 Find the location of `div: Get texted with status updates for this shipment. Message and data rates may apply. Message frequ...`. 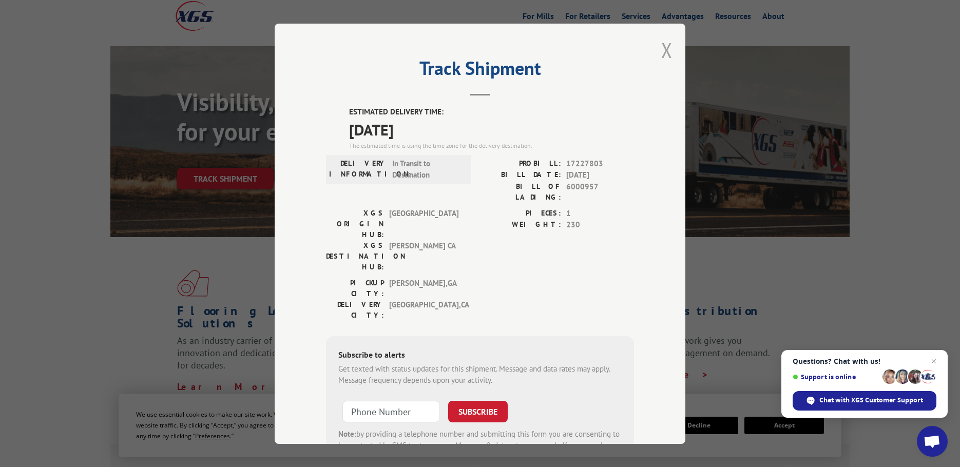

div: Get texted with status updates for this shipment. Message and data rates may apply. Message frequ... is located at coordinates (480, 374).